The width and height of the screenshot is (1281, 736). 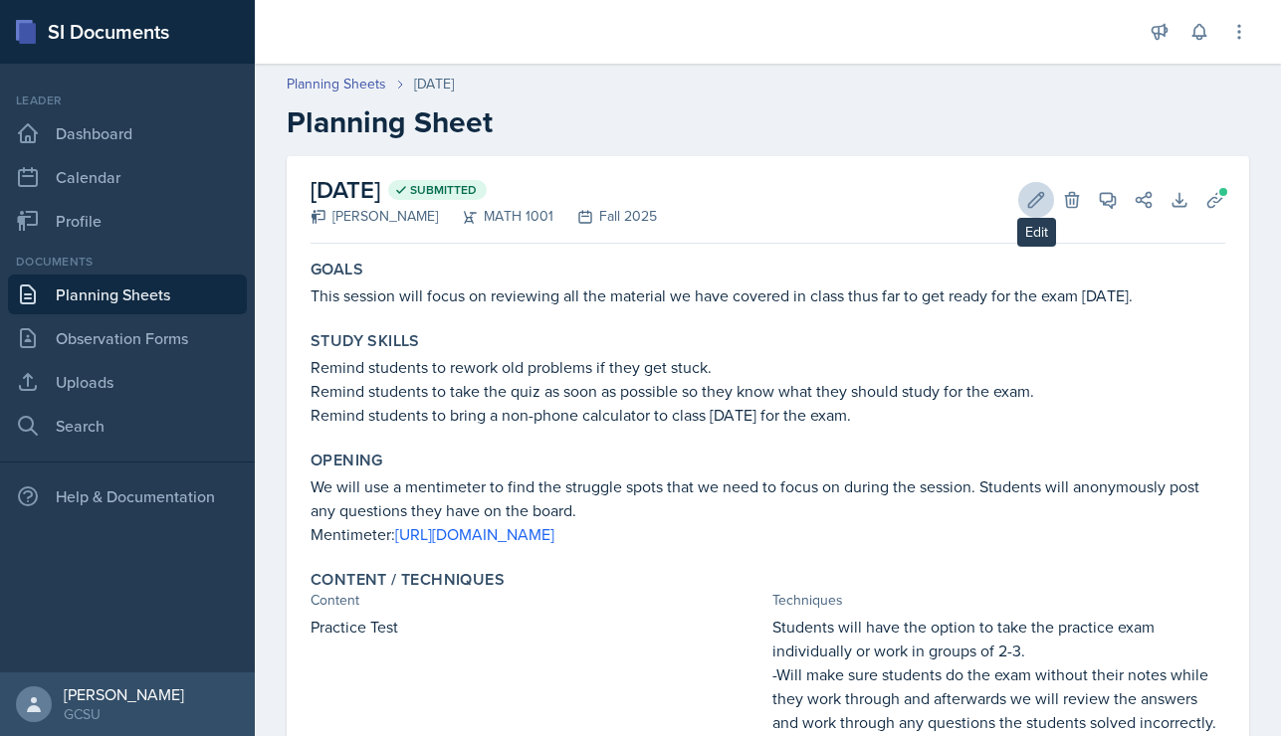 What do you see at coordinates (767, 367) in the screenshot?
I see `p: Remind students to rework old problems if they get stuck.` at bounding box center [767, 367].